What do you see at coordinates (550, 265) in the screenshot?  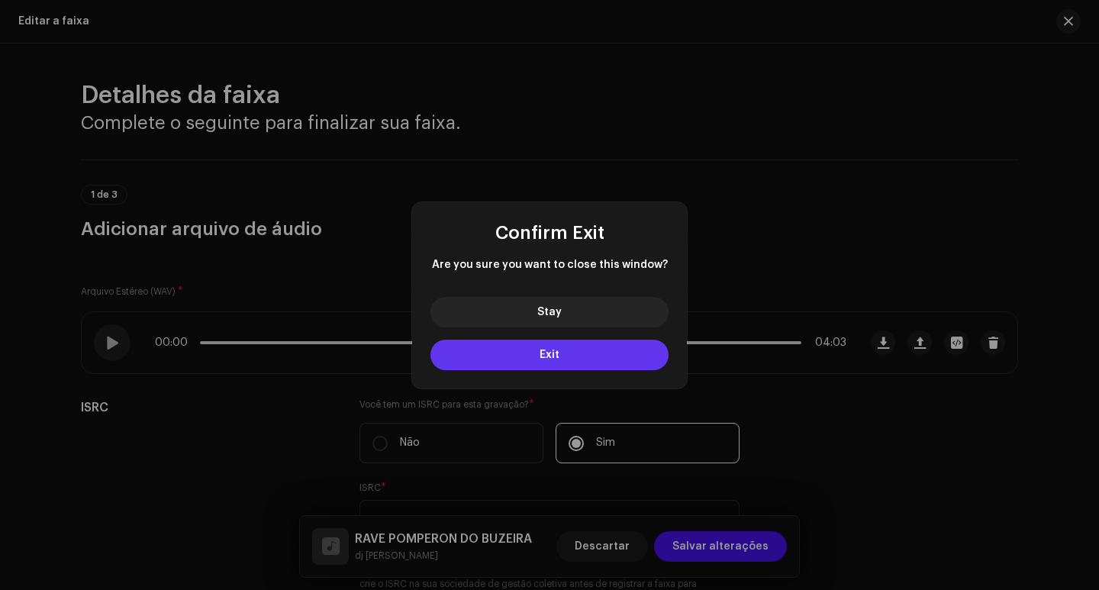 I see `span: Are you sure you want to close this window?` at bounding box center [550, 265].